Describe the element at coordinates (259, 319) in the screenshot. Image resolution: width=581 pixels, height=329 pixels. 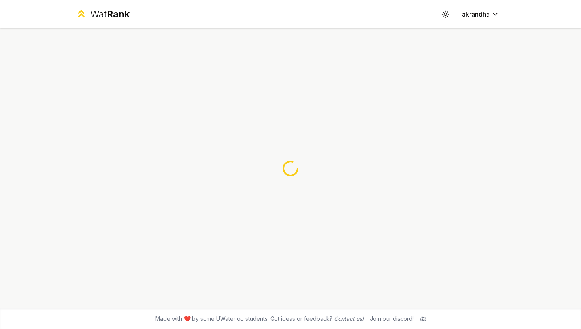
I see `span: Made with ❤️ by some UWaterloo students. Got ideas or feedback?` at that location.